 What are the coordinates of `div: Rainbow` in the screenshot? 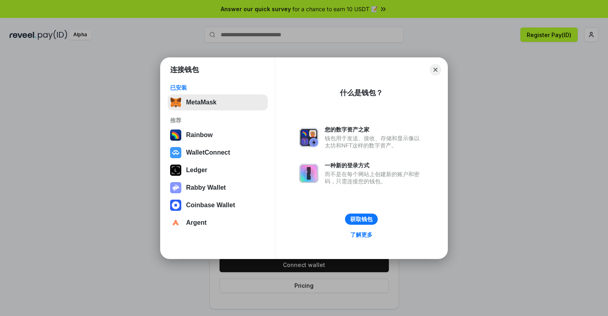 It's located at (199, 135).